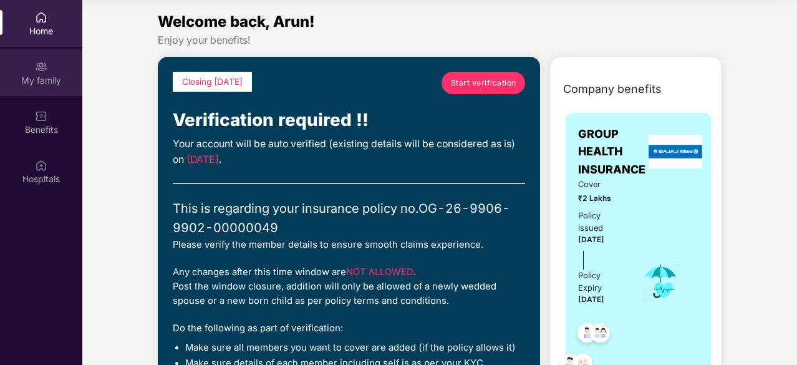 Image resolution: width=797 pixels, height=365 pixels. I want to click on span: Start verification, so click(483, 82).